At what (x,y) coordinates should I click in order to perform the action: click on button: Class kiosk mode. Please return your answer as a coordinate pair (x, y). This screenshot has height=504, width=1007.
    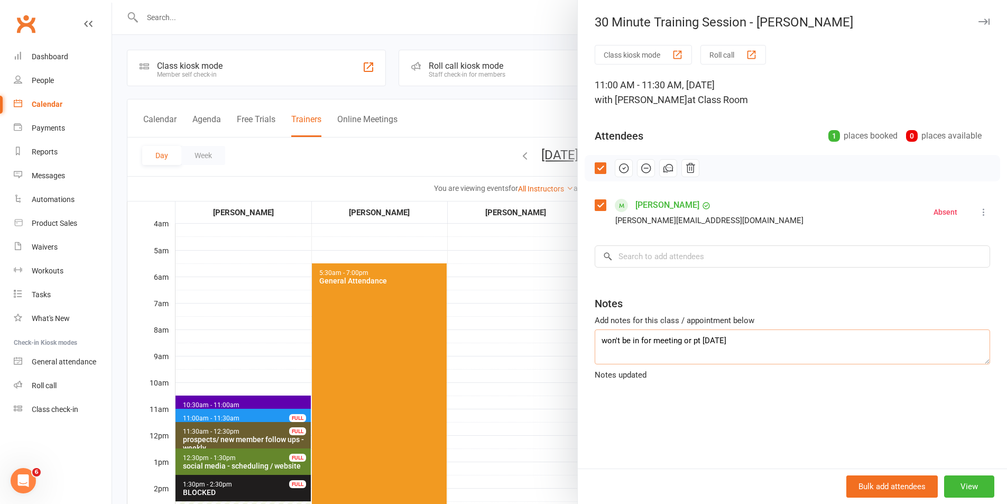
    Looking at the image, I should click on (644, 54).